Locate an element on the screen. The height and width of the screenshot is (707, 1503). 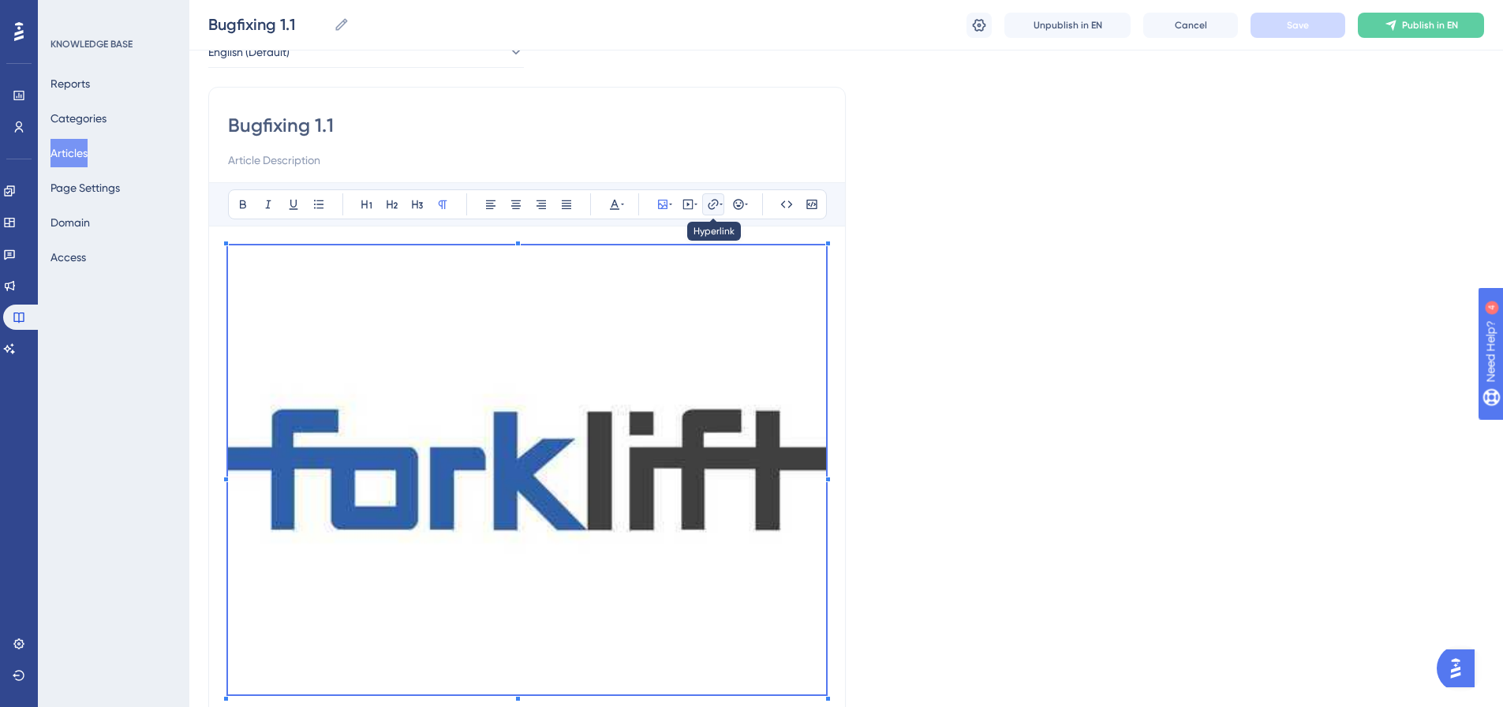
button: Categories is located at coordinates (78, 118).